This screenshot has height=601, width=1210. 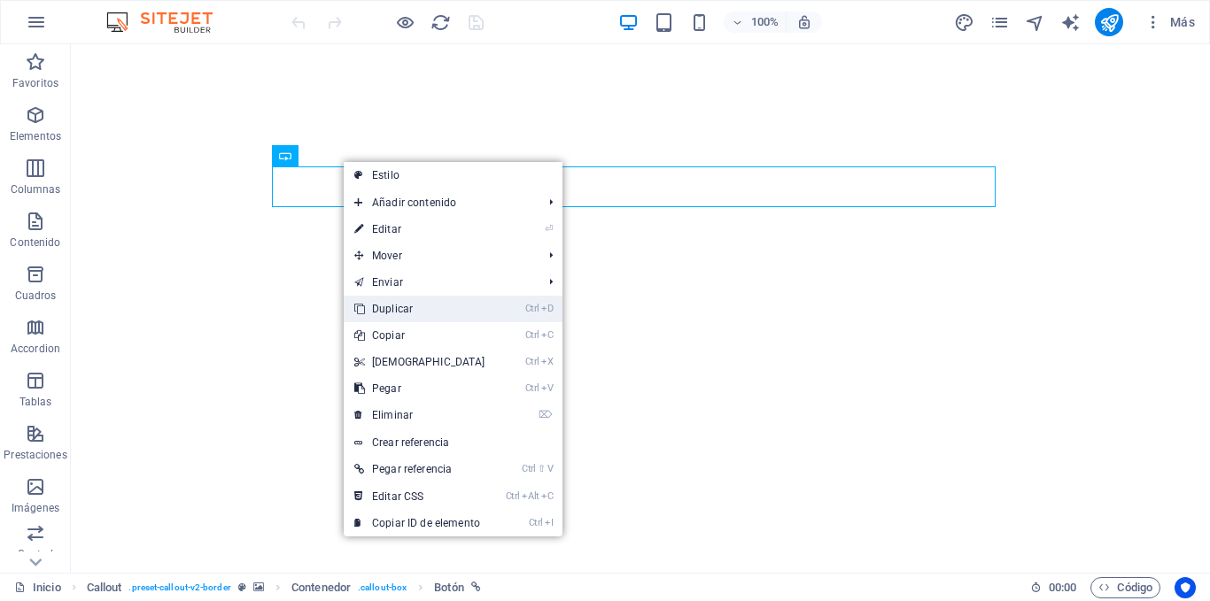 I want to click on i: AI Writer, so click(x=1070, y=22).